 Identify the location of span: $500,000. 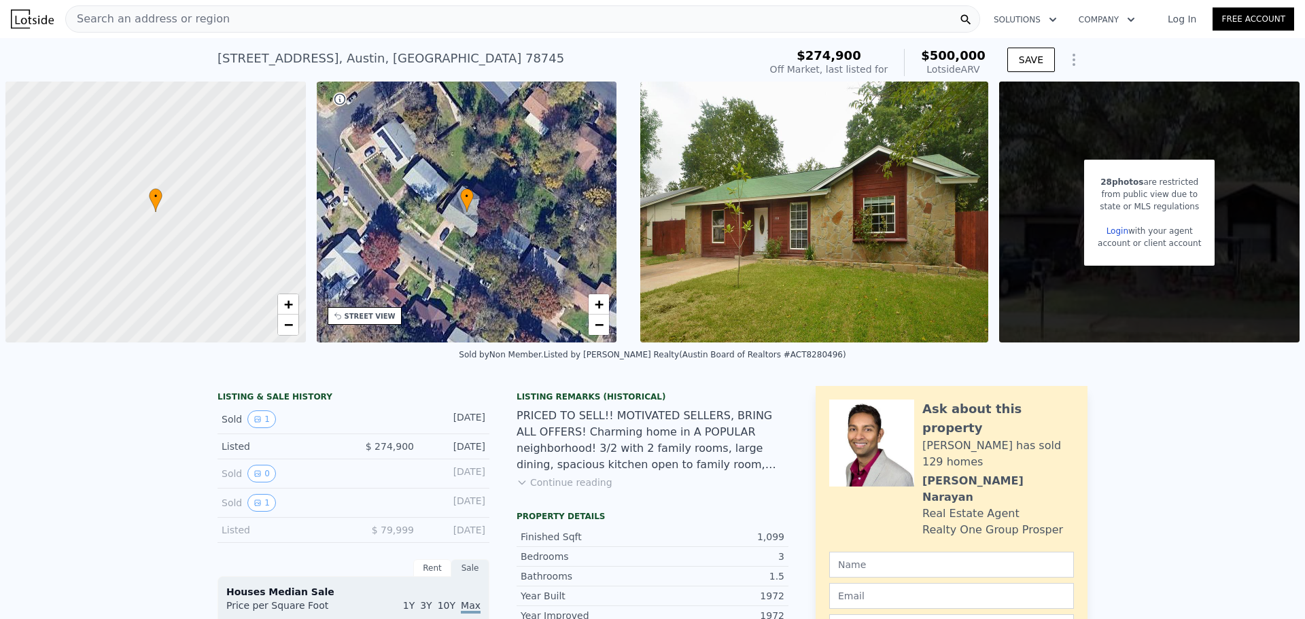
(953, 55).